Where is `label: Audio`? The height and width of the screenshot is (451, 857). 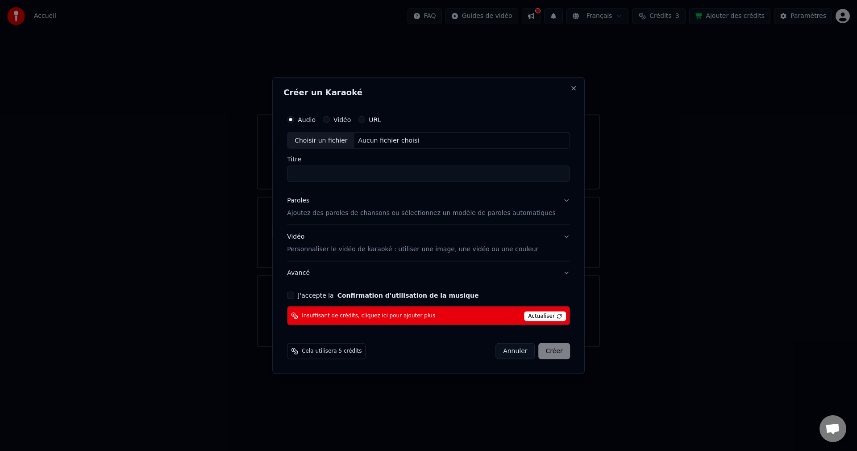 label: Audio is located at coordinates (307, 119).